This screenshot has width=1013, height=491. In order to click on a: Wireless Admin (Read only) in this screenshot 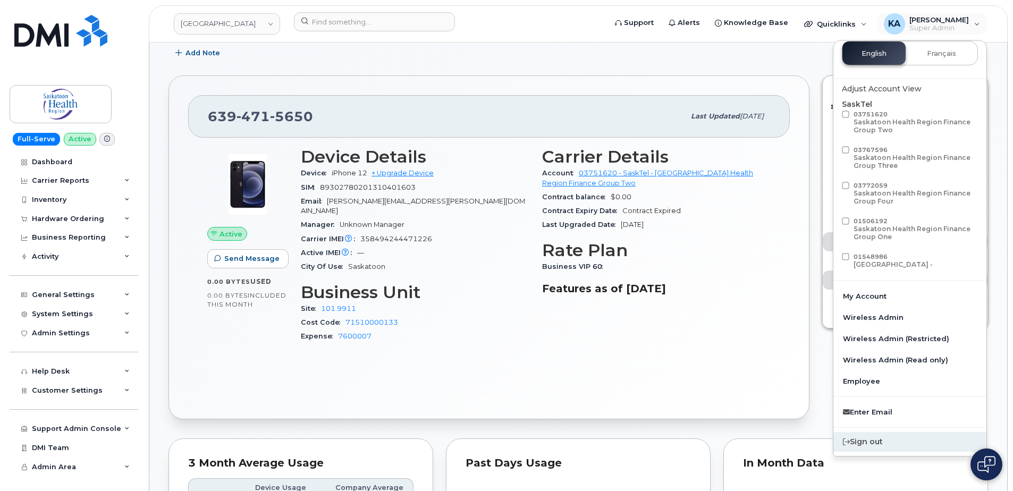, I will do `click(910, 360)`.